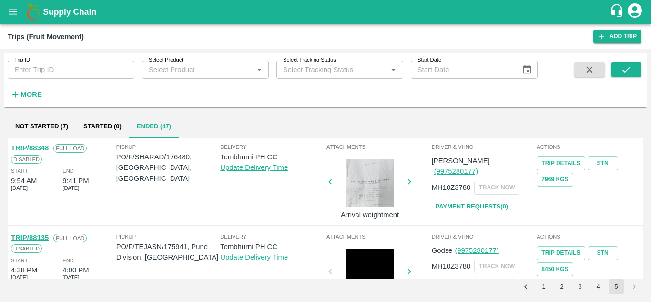  Describe the element at coordinates (555, 179) in the screenshot. I see `button: 7969 Kgs` at that location.